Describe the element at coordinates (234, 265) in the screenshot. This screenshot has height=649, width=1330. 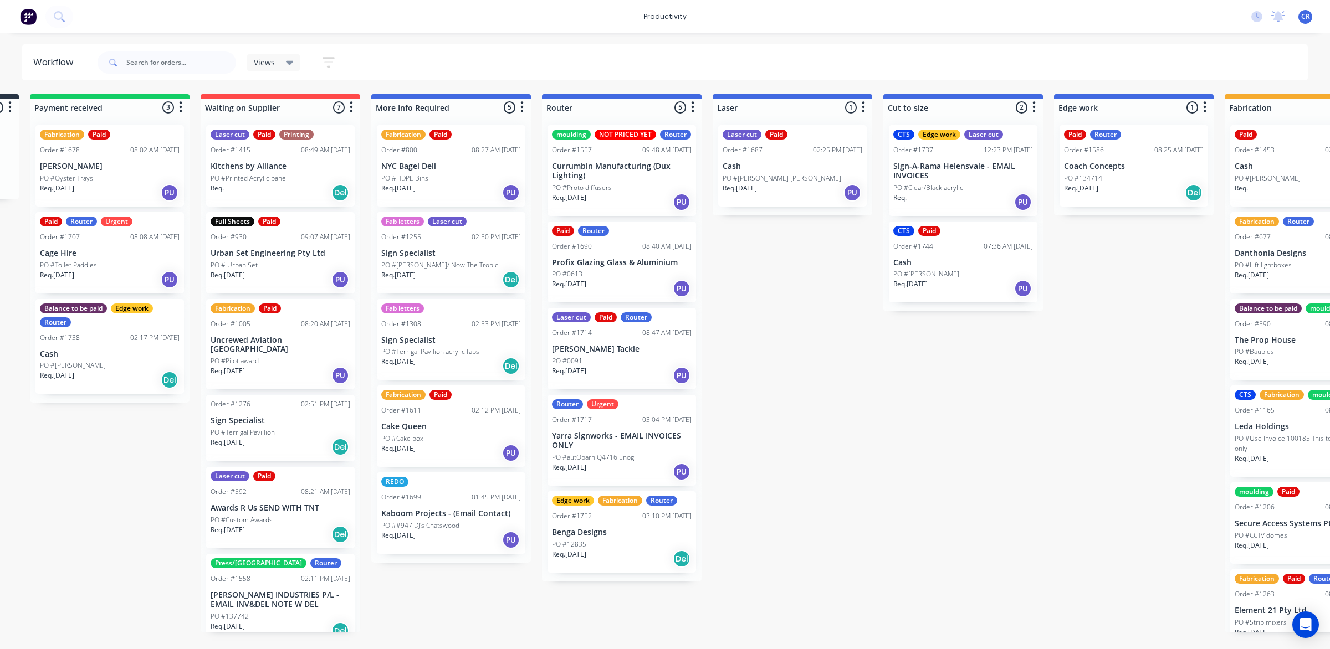
I see `p: PO # Urban Set` at that location.